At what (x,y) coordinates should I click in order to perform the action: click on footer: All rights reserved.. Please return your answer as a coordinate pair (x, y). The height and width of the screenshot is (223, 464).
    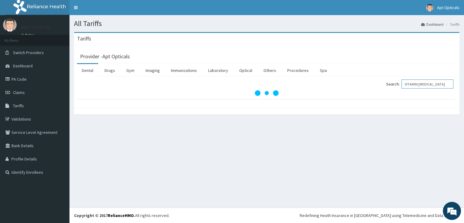
    Looking at the image, I should click on (267, 215).